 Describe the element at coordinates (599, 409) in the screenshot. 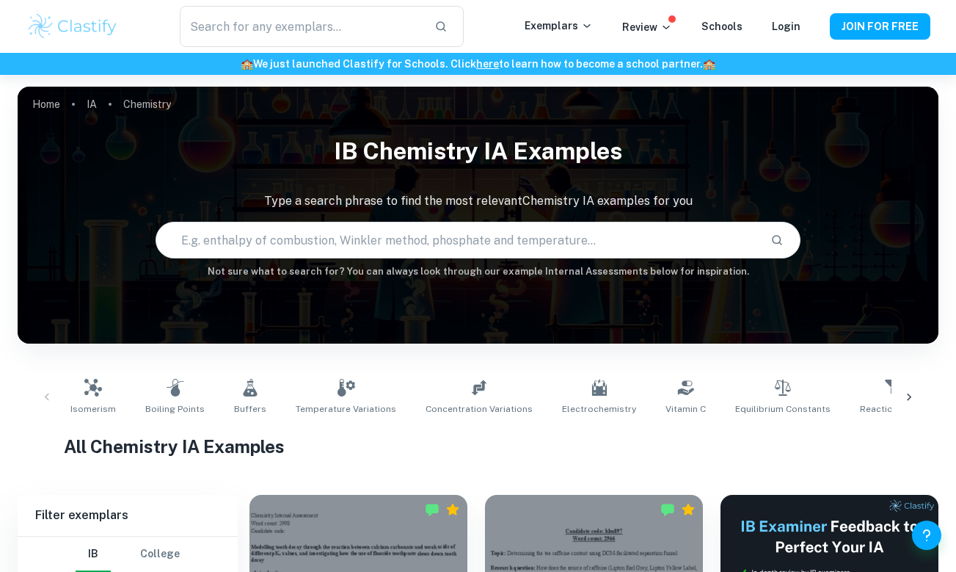

I see `span: Electrochemistry` at that location.